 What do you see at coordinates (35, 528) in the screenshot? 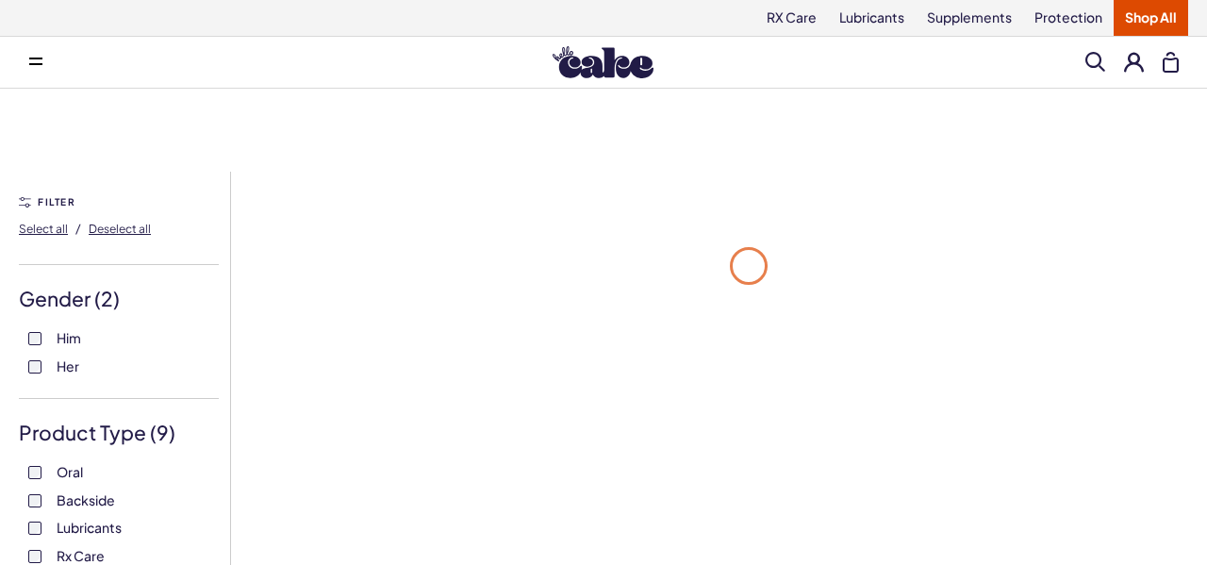
I see `input: Lubricants` at bounding box center [35, 528].